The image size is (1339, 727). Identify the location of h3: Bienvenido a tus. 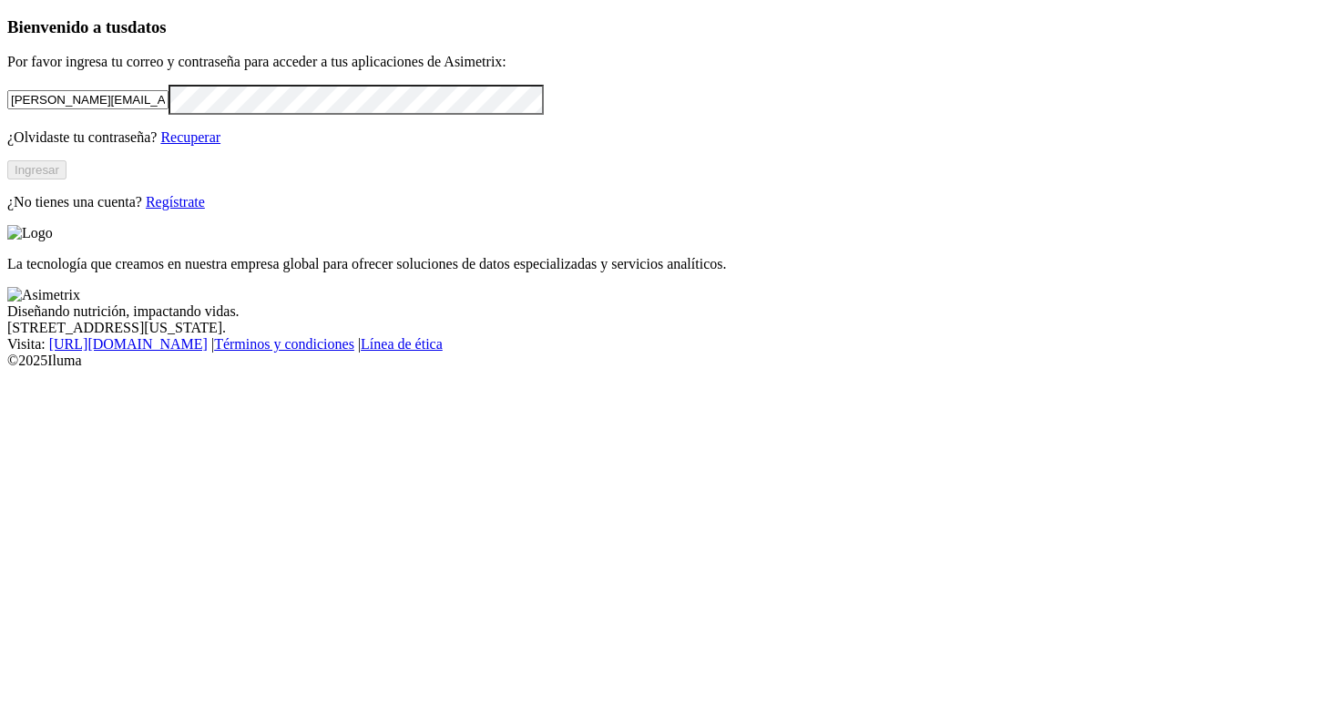
(670, 27).